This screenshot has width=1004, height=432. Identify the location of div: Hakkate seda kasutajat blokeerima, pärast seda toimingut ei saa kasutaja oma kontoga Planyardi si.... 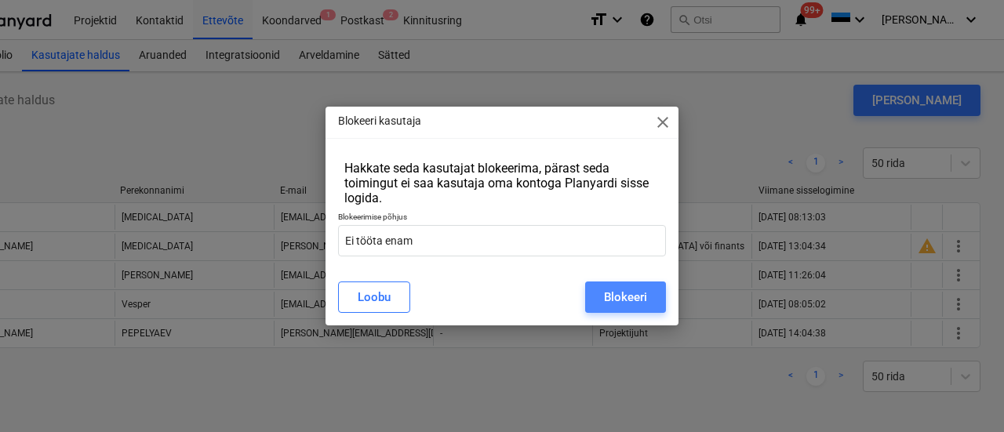
(502, 183).